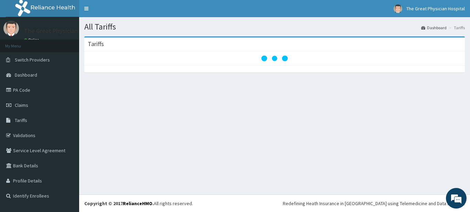 The width and height of the screenshot is (470, 212). What do you see at coordinates (434, 28) in the screenshot?
I see `a: Dashboard` at bounding box center [434, 28].